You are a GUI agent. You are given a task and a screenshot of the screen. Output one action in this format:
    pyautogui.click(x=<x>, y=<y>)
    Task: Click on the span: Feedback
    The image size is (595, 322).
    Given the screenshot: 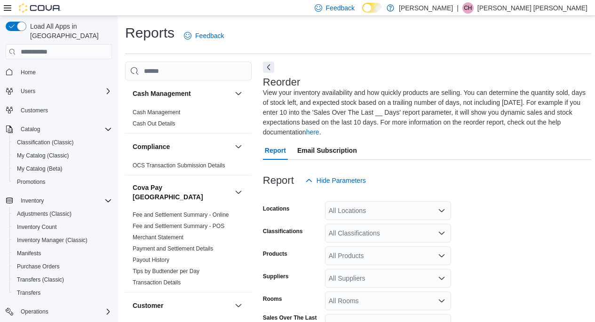 What is the action you would take?
    pyautogui.click(x=340, y=8)
    